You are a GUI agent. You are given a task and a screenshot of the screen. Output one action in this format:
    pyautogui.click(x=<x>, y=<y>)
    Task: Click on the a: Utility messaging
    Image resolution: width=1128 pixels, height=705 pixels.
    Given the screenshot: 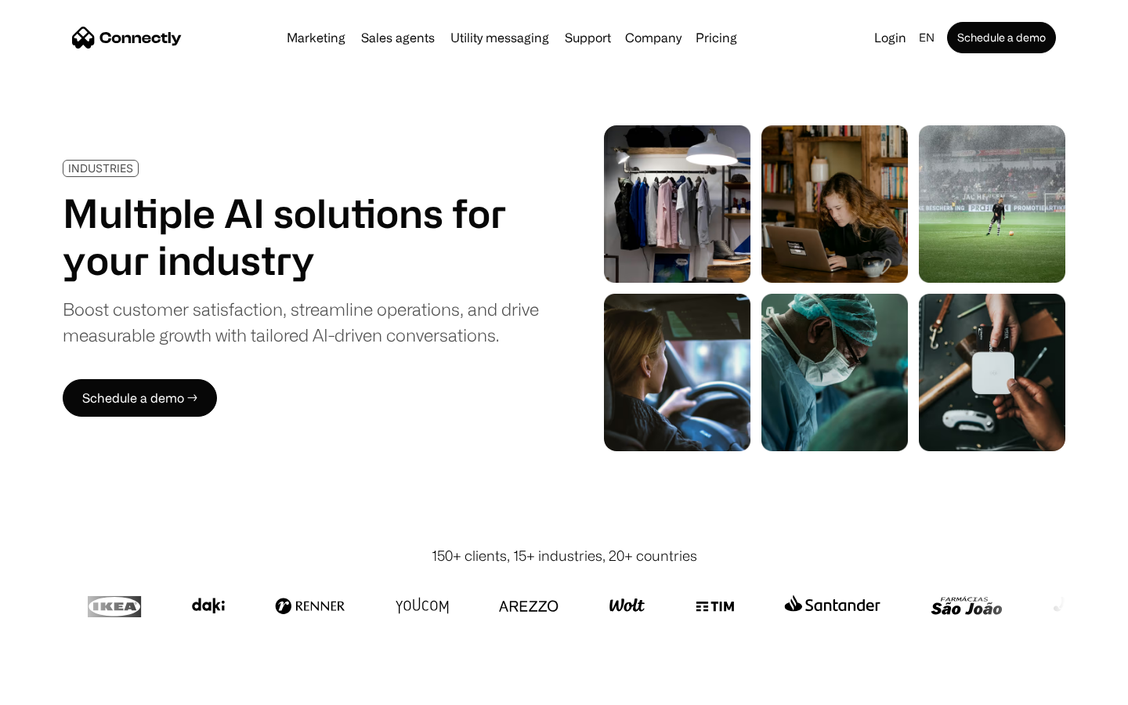 What is the action you would take?
    pyautogui.click(x=500, y=38)
    